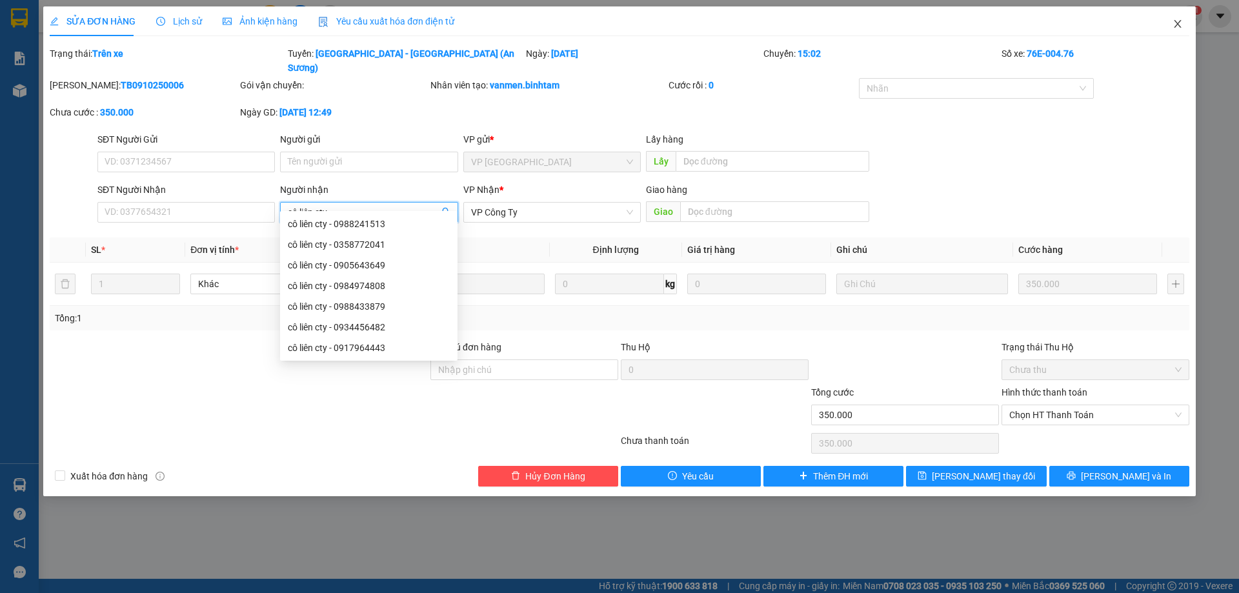 The height and width of the screenshot is (593, 1239). Describe the element at coordinates (65, 284) in the screenshot. I see `button: delete` at that location.